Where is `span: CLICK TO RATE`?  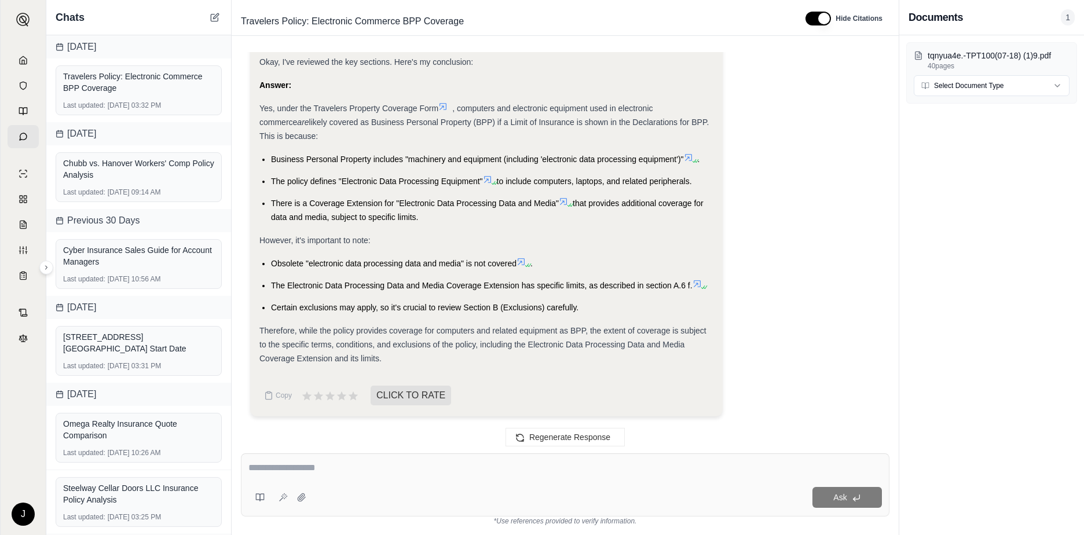 span: CLICK TO RATE is located at coordinates (410, 395).